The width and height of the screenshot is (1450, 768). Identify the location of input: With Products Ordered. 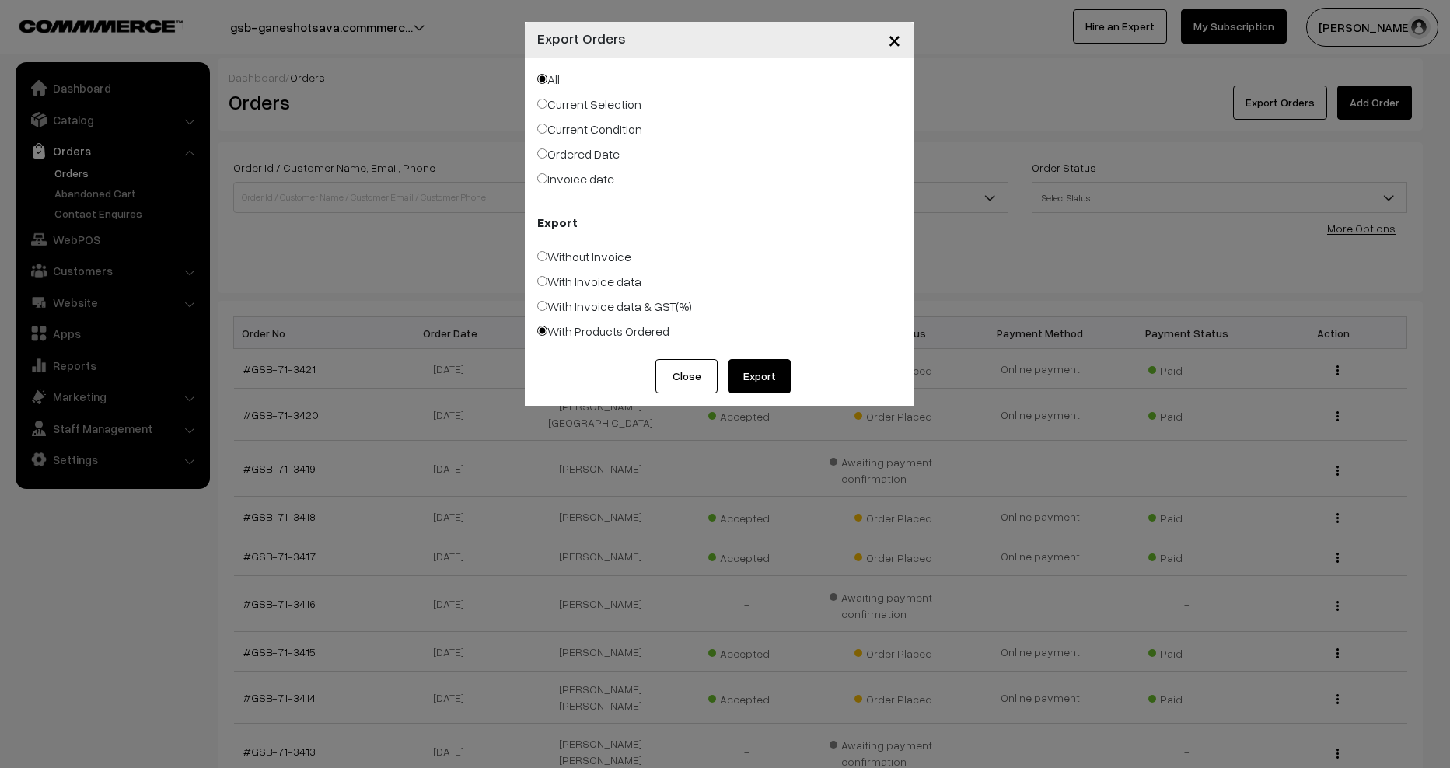
(542, 330).